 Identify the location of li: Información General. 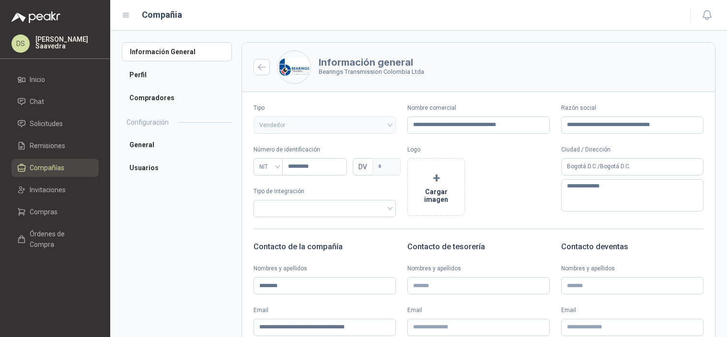
(177, 52).